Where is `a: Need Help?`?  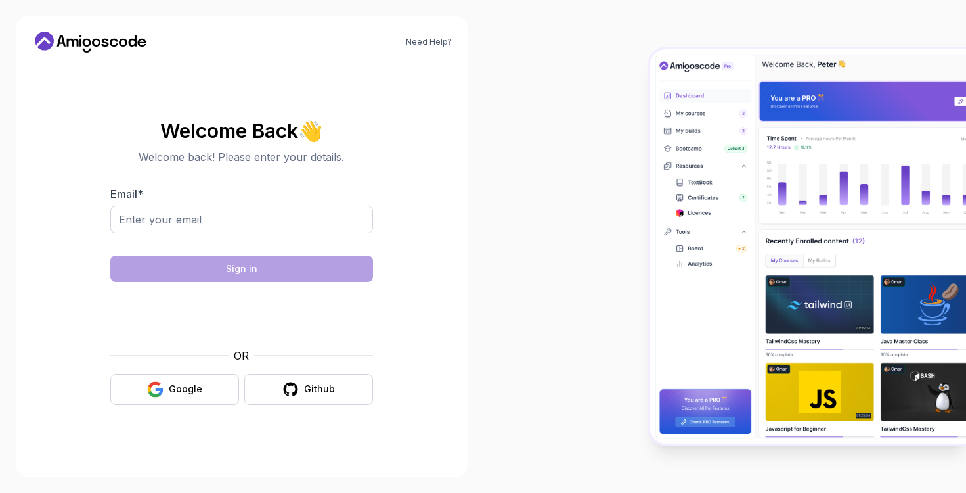
a: Need Help? is located at coordinates (429, 42).